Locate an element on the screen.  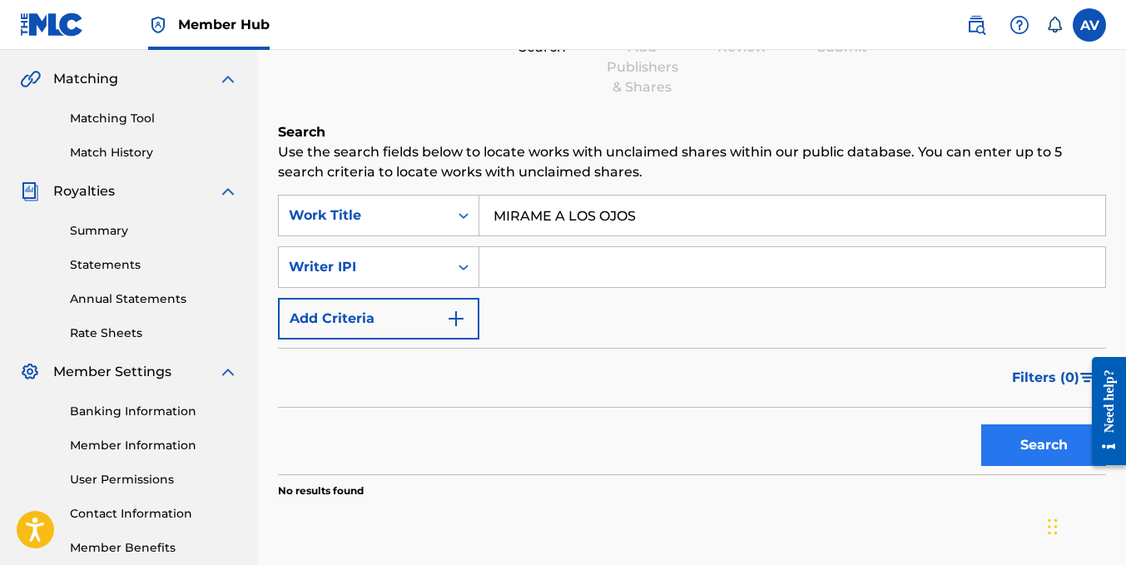
a: Contact Information is located at coordinates (154, 514).